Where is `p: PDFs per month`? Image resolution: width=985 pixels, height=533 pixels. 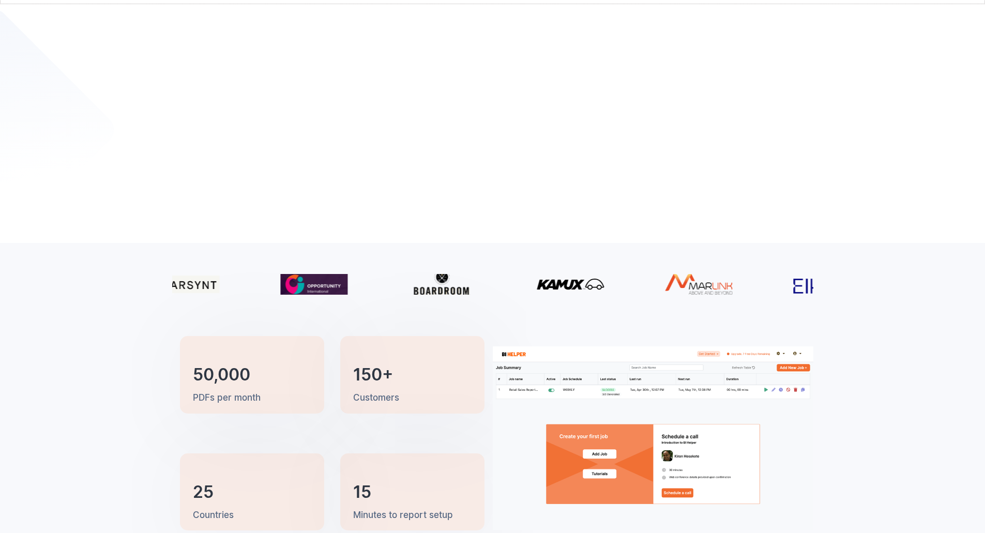 p: PDFs per month is located at coordinates (226, 398).